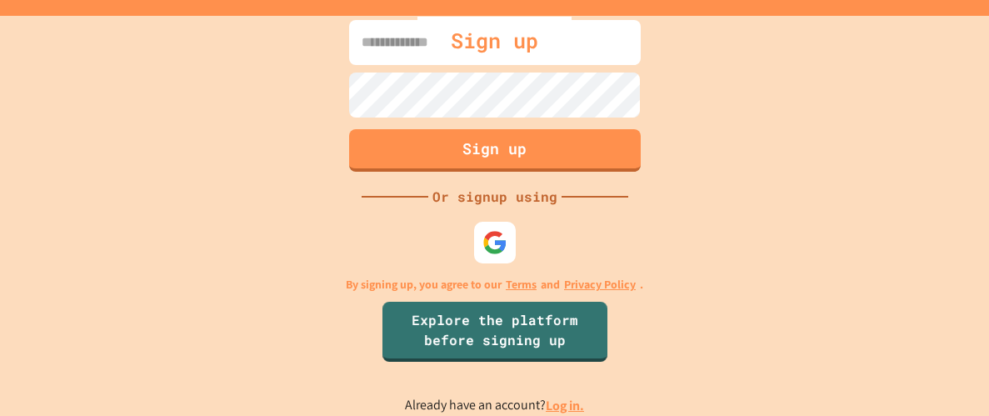 The image size is (989, 416). What do you see at coordinates (600, 284) in the screenshot?
I see `a: Privacy Policy` at bounding box center [600, 284].